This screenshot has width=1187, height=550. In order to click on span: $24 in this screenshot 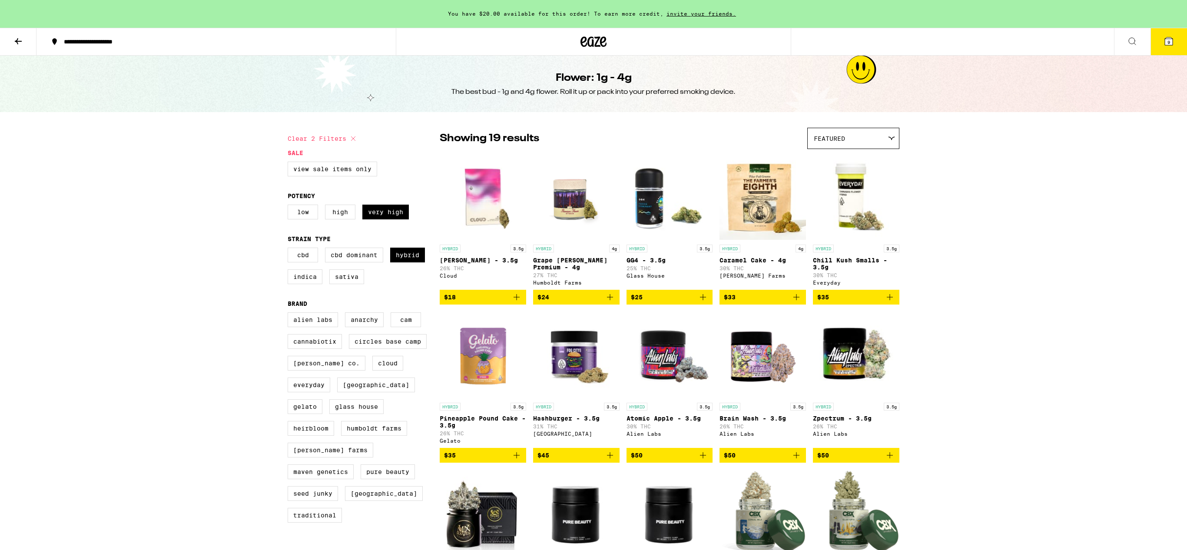, I will do `click(543, 297)`.